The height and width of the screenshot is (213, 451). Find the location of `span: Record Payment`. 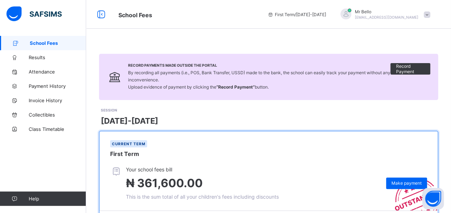

span: Record Payment is located at coordinates (410, 69).